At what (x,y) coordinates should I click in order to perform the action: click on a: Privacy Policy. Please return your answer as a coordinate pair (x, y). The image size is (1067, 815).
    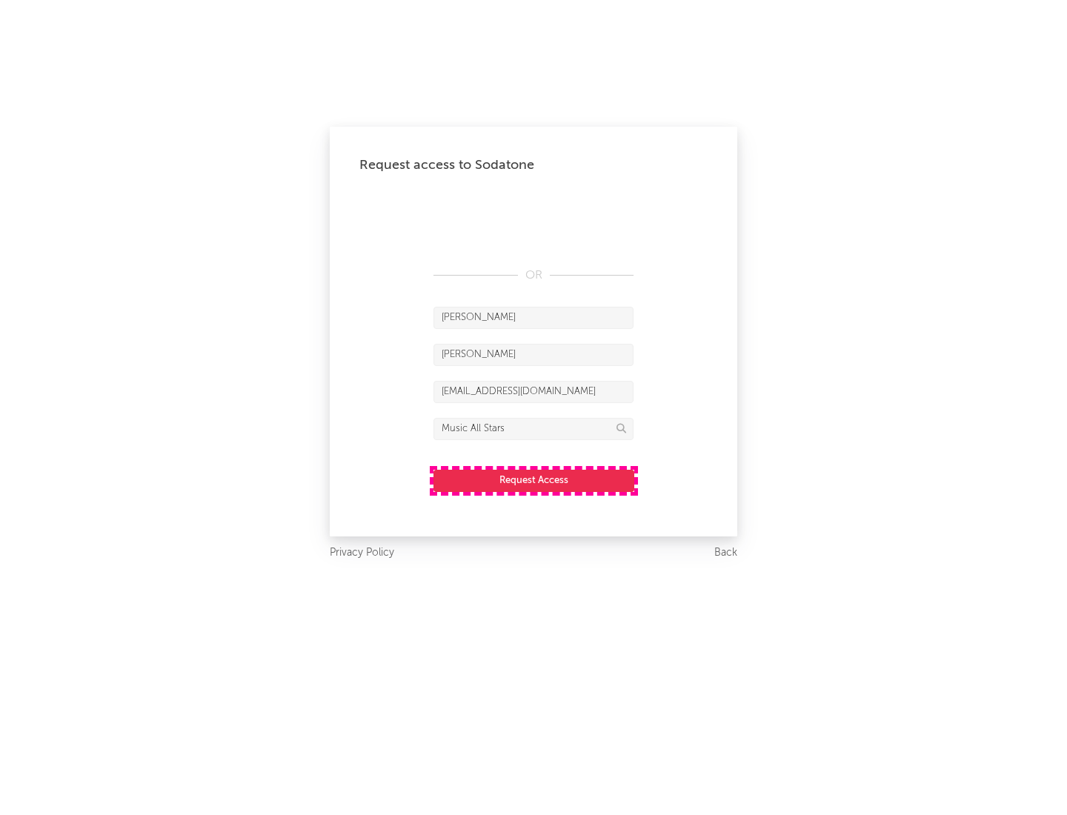
    Looking at the image, I should click on (361, 553).